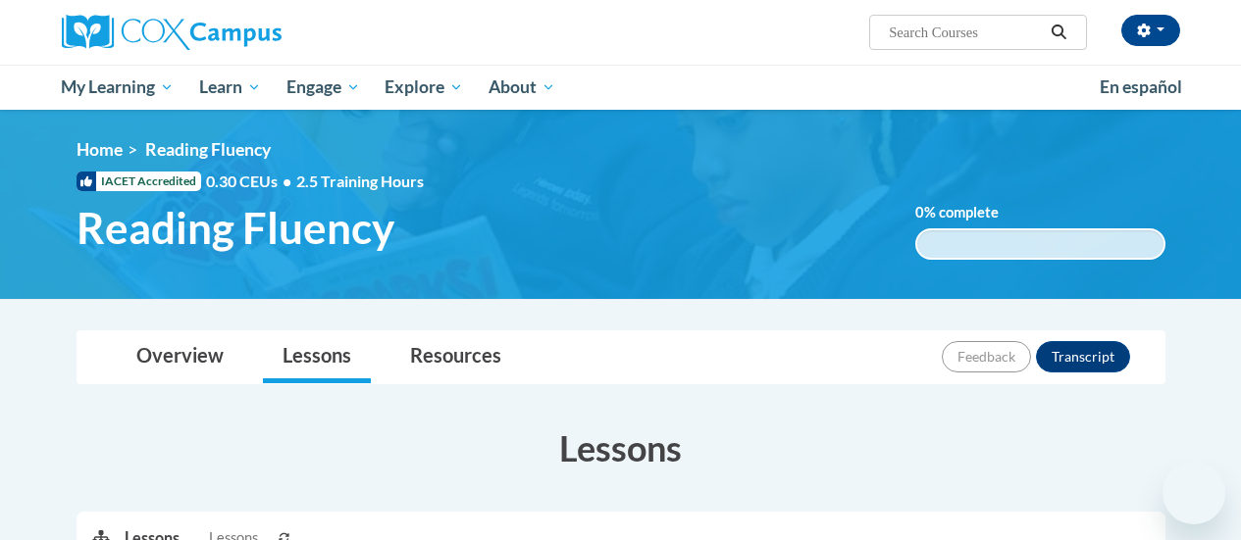 The height and width of the screenshot is (540, 1241). What do you see at coordinates (522, 87) in the screenshot?
I see `span: About` at bounding box center [522, 87].